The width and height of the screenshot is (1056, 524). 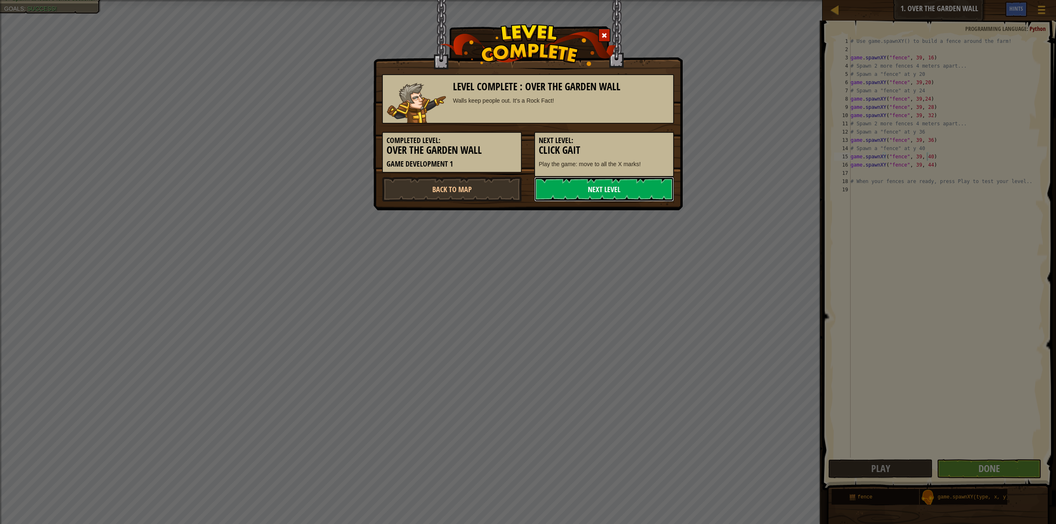 What do you see at coordinates (604, 189) in the screenshot?
I see `a: Next Level` at bounding box center [604, 189].